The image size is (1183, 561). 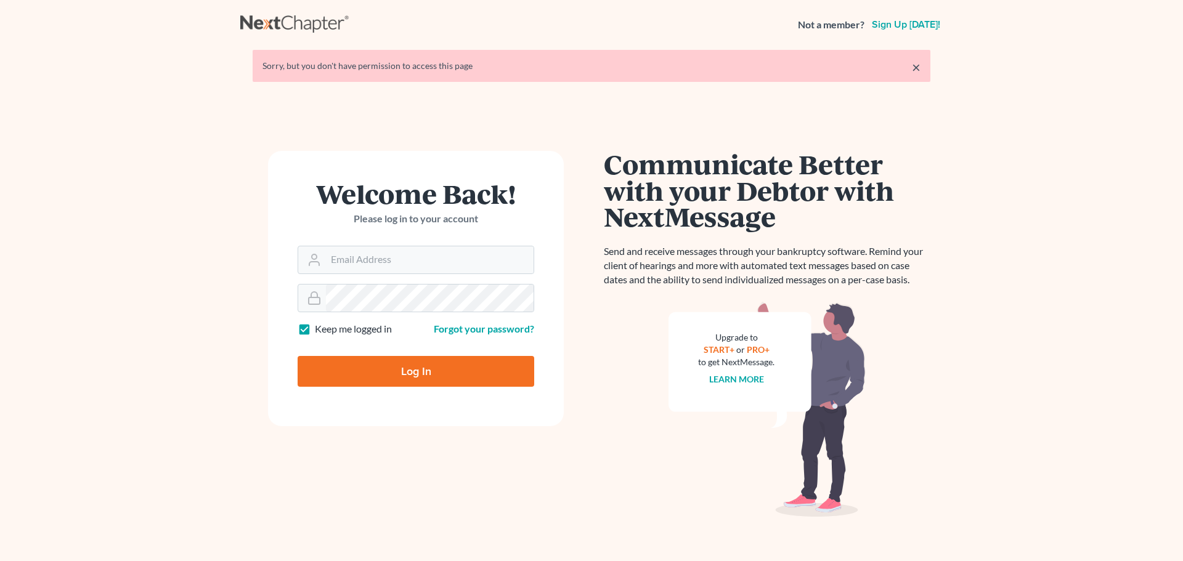 What do you see at coordinates (353, 329) in the screenshot?
I see `label: Keep me logged in` at bounding box center [353, 329].